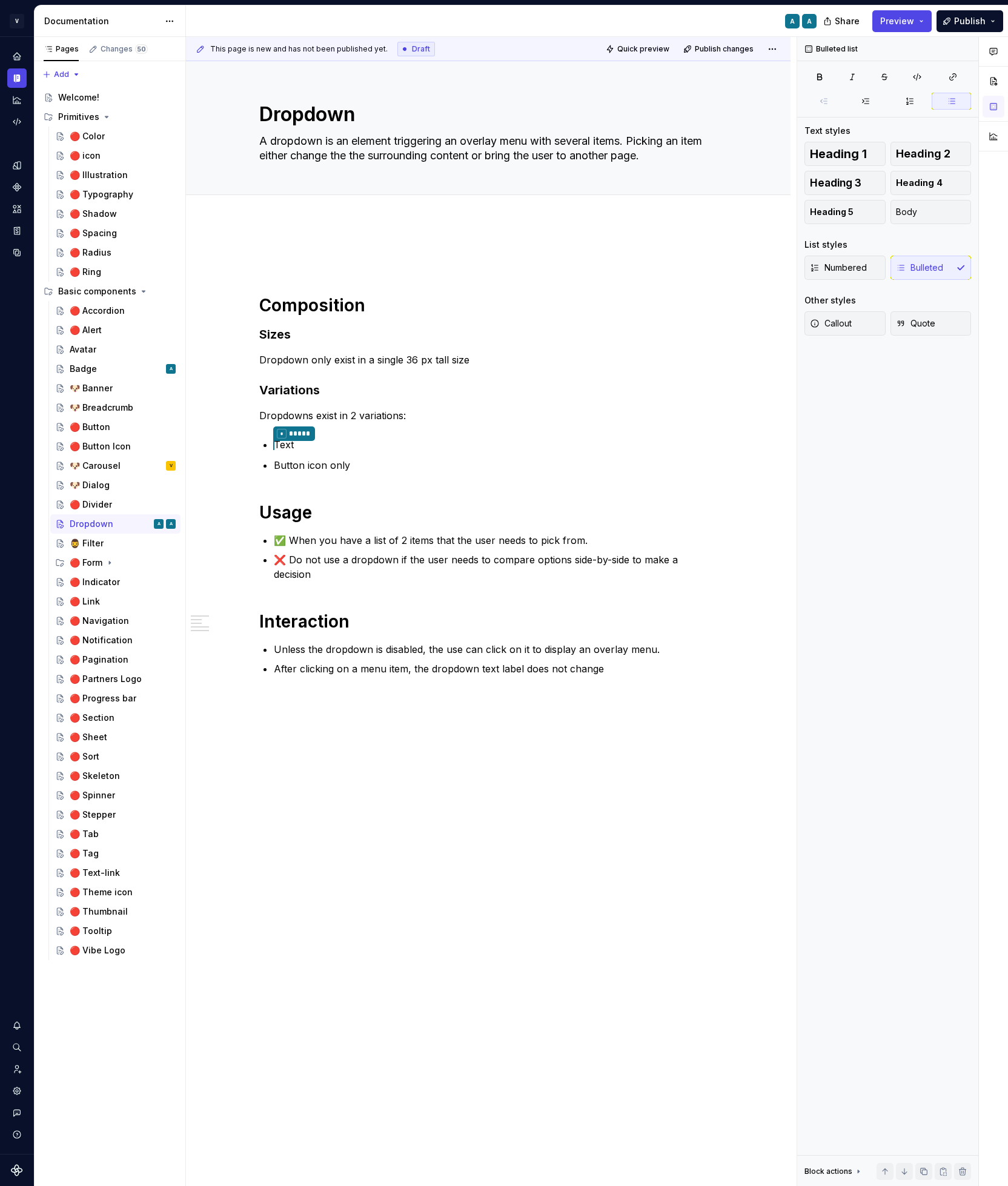  What do you see at coordinates (92, 524) in the screenshot?
I see `div: Dropdown` at bounding box center [92, 524].